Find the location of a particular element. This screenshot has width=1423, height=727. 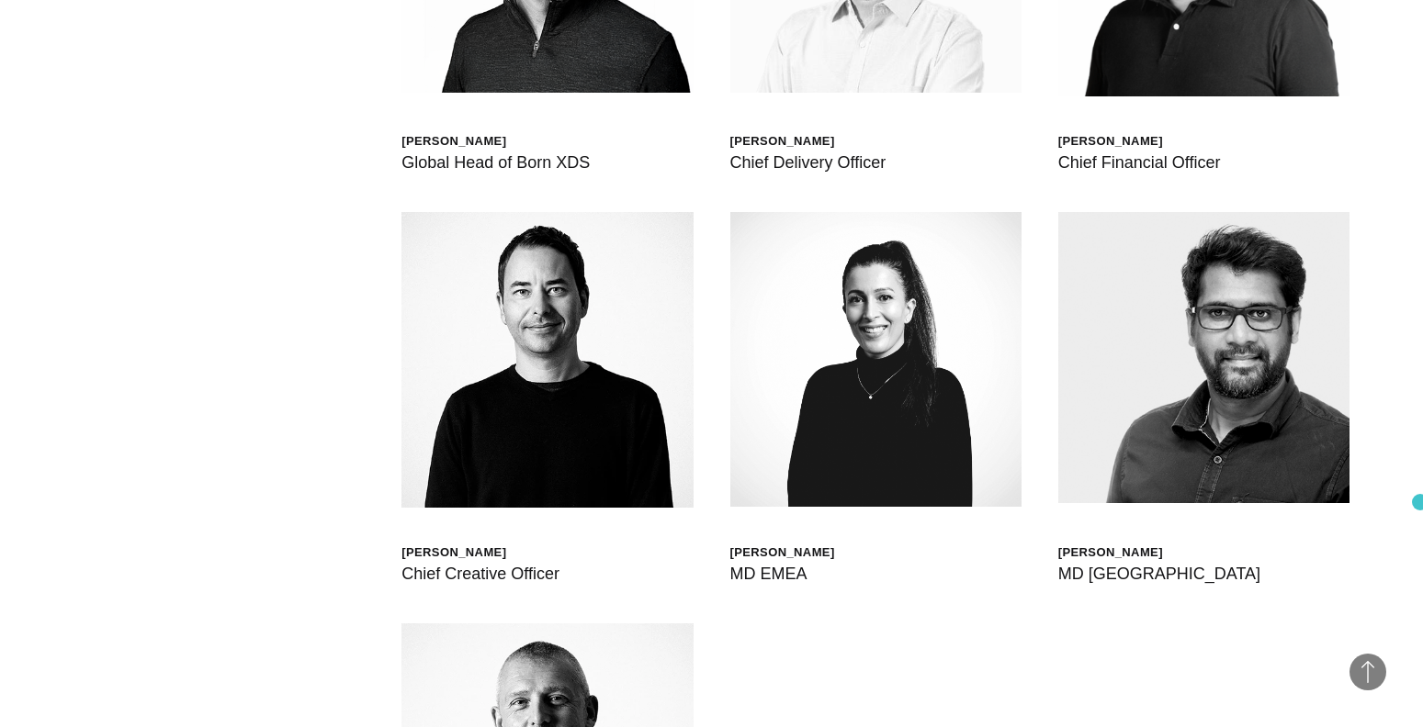

button: Back to Top is located at coordinates (1368, 672).